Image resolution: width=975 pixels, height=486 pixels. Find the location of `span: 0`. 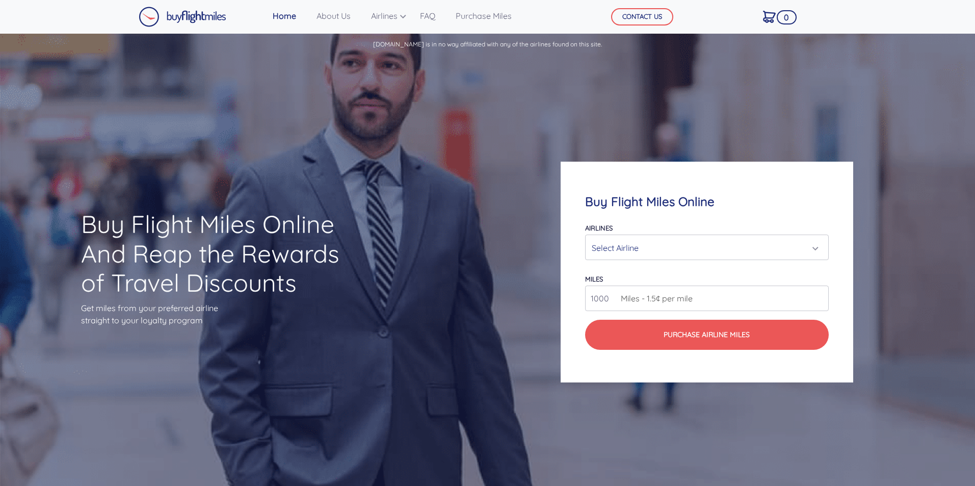

span: 0 is located at coordinates (787, 17).